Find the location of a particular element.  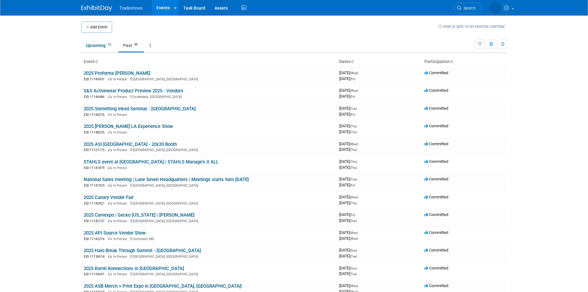

span: 39 is located at coordinates (136, 44).